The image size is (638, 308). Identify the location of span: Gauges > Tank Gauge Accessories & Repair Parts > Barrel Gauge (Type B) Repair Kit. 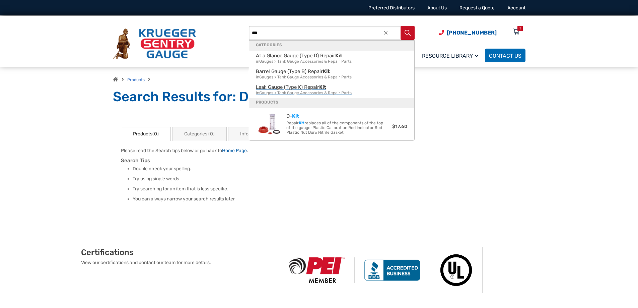
(331, 74).